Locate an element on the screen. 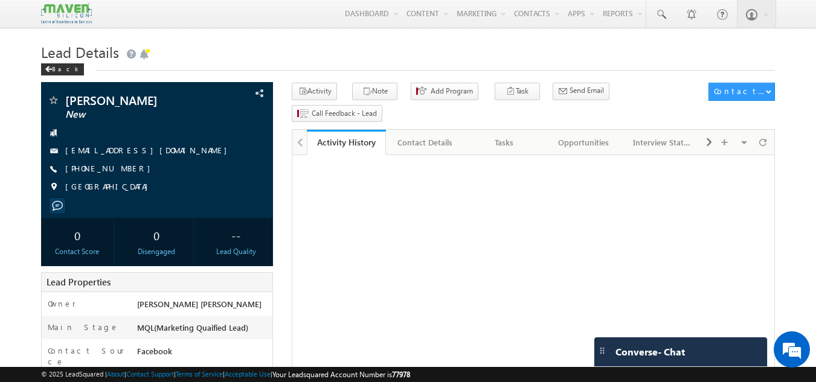 The width and height of the screenshot is (816, 382). a: Acceptable Use is located at coordinates (248, 374).